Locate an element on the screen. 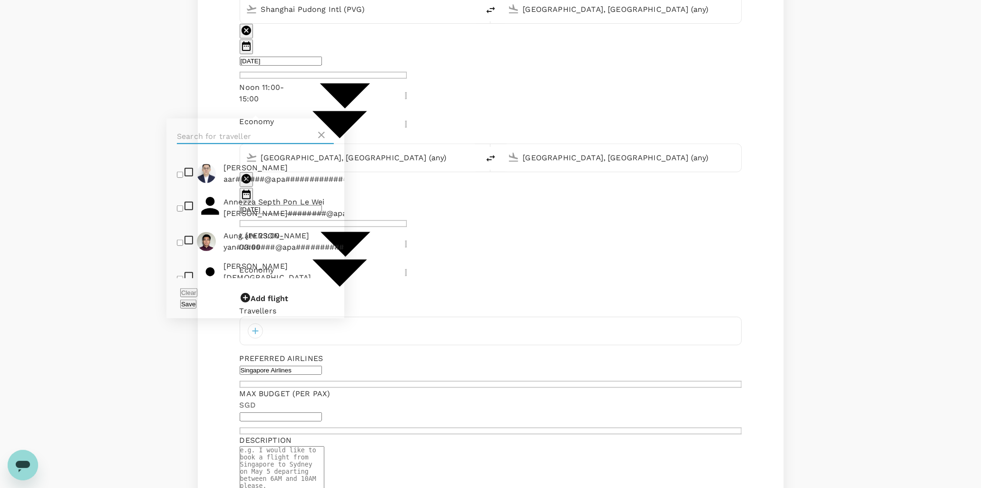 This screenshot has height=488, width=981. div: Noon 11:00-15:00 is located at coordinates (263, 93).